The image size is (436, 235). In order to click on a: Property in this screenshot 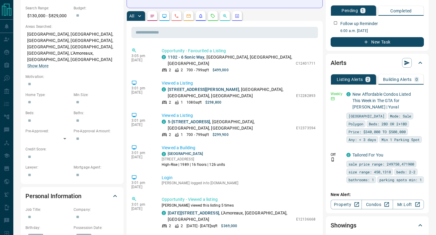, I will do `click(346, 205)`.